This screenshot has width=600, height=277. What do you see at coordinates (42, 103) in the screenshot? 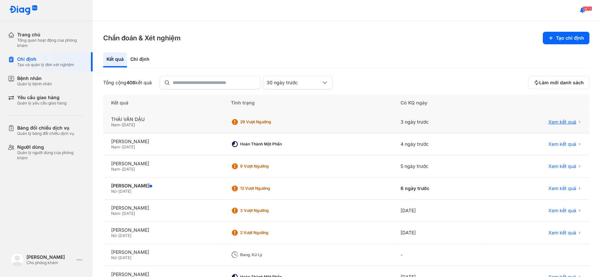
I see `div: Quản lý yêu cầu giao hàng` at bounding box center [42, 103].